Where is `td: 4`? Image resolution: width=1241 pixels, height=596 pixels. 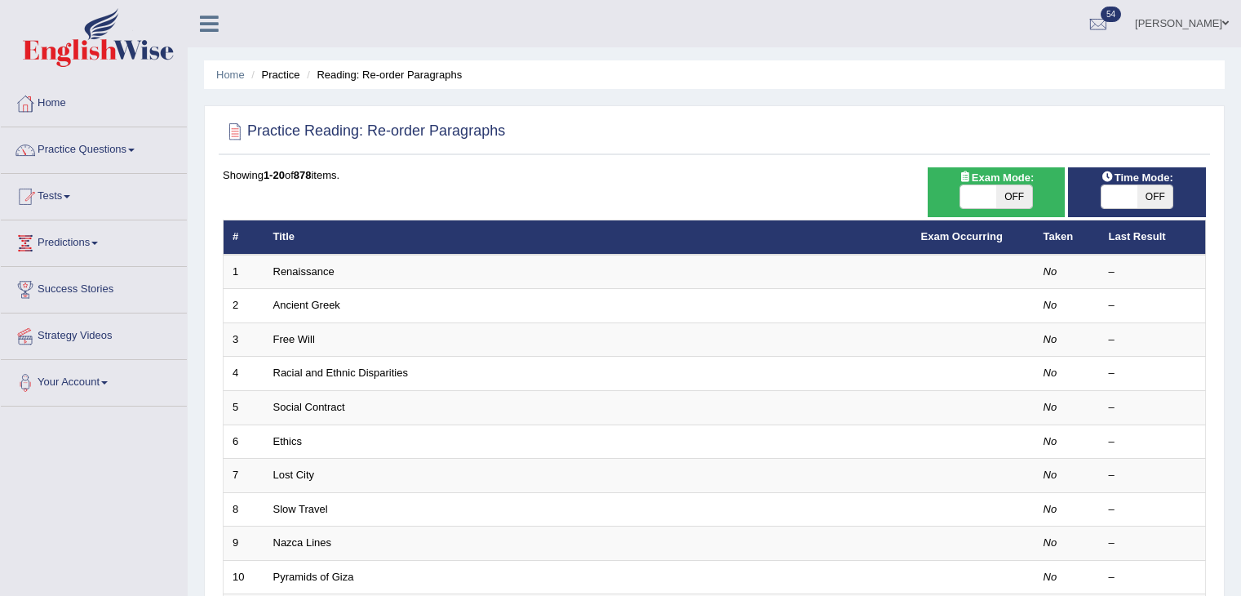
td: 4 is located at coordinates (244, 374).